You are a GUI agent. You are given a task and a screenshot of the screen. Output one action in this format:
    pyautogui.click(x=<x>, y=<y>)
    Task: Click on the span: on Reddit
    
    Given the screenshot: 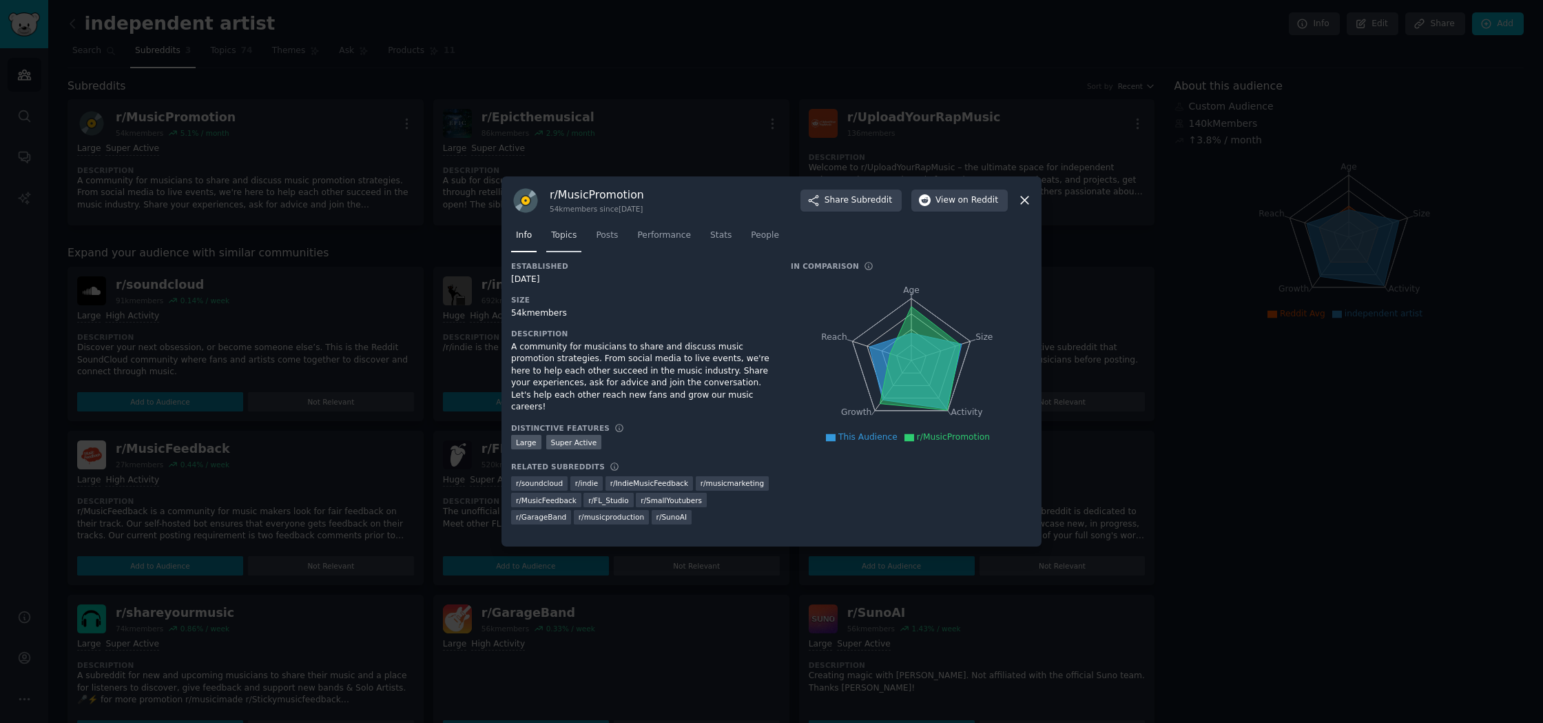 What is the action you would take?
    pyautogui.click(x=978, y=200)
    